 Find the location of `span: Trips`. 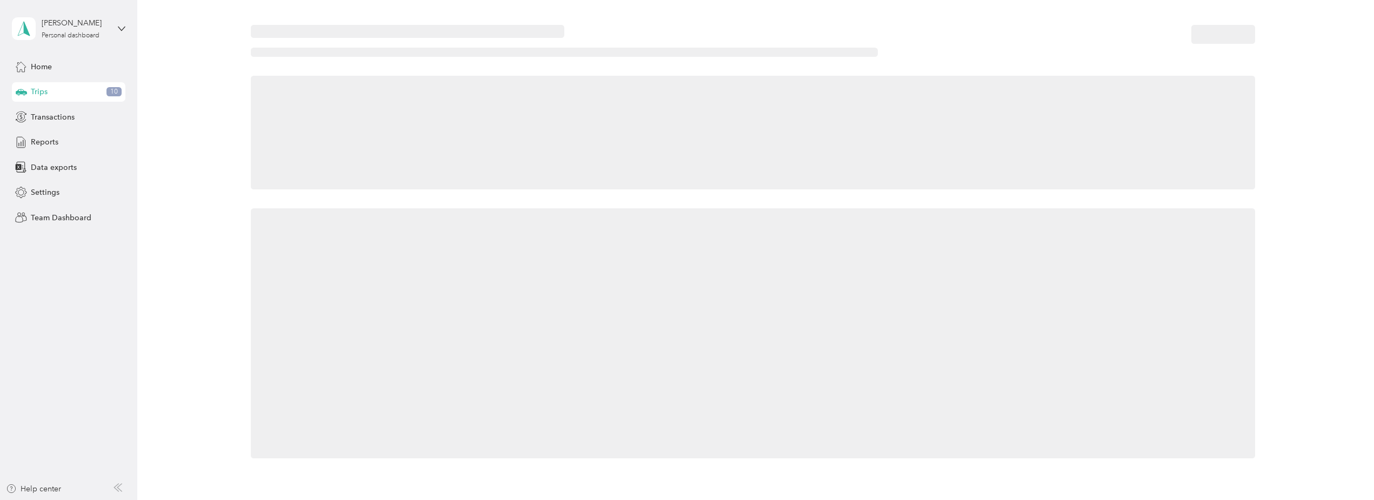

span: Trips is located at coordinates (39, 91).